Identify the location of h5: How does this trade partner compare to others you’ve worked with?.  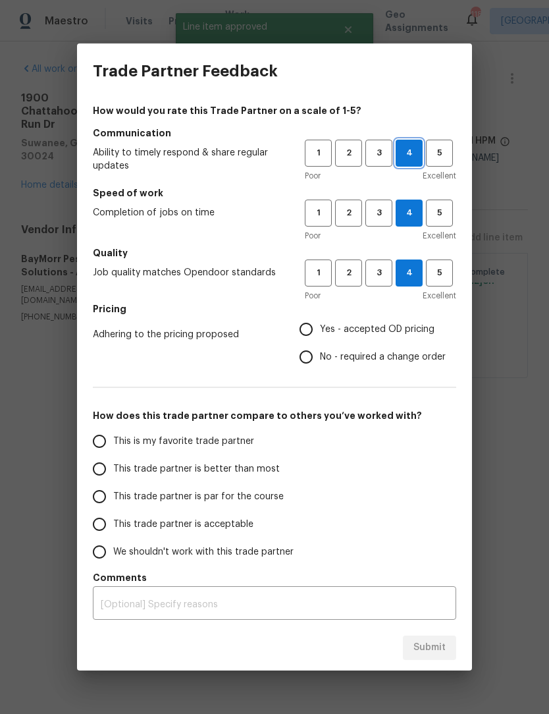
(275, 415).